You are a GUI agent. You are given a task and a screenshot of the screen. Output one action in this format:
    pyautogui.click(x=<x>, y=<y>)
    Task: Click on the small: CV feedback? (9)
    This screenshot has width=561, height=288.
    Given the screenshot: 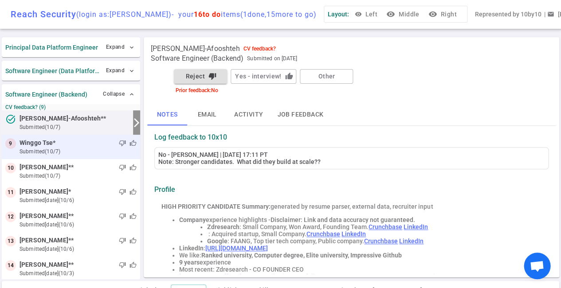 What is the action you would take?
    pyautogui.click(x=71, y=107)
    